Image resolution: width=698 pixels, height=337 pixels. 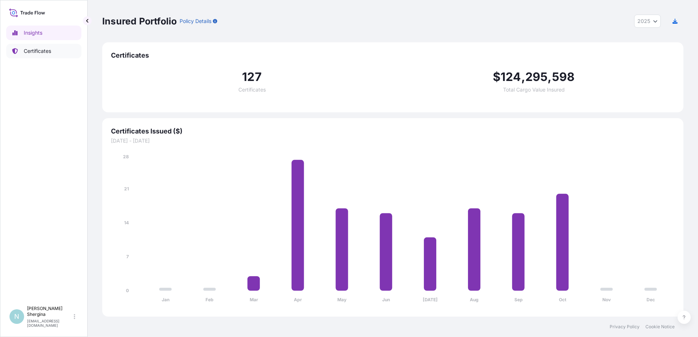 What do you see at coordinates (393, 131) in the screenshot?
I see `span: Certificates Issued ($)` at bounding box center [393, 131].